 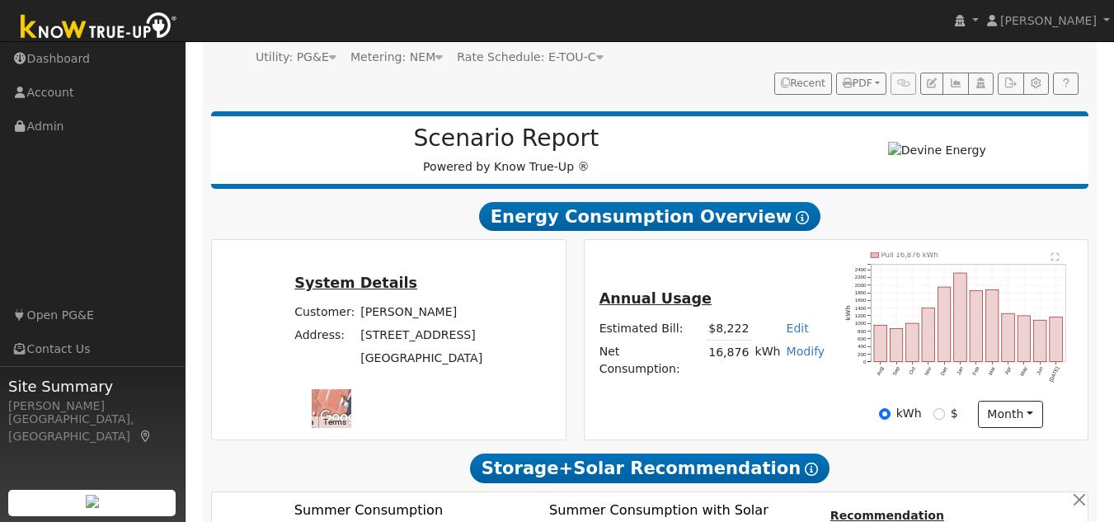 I want to click on label: kWh, so click(x=908, y=413).